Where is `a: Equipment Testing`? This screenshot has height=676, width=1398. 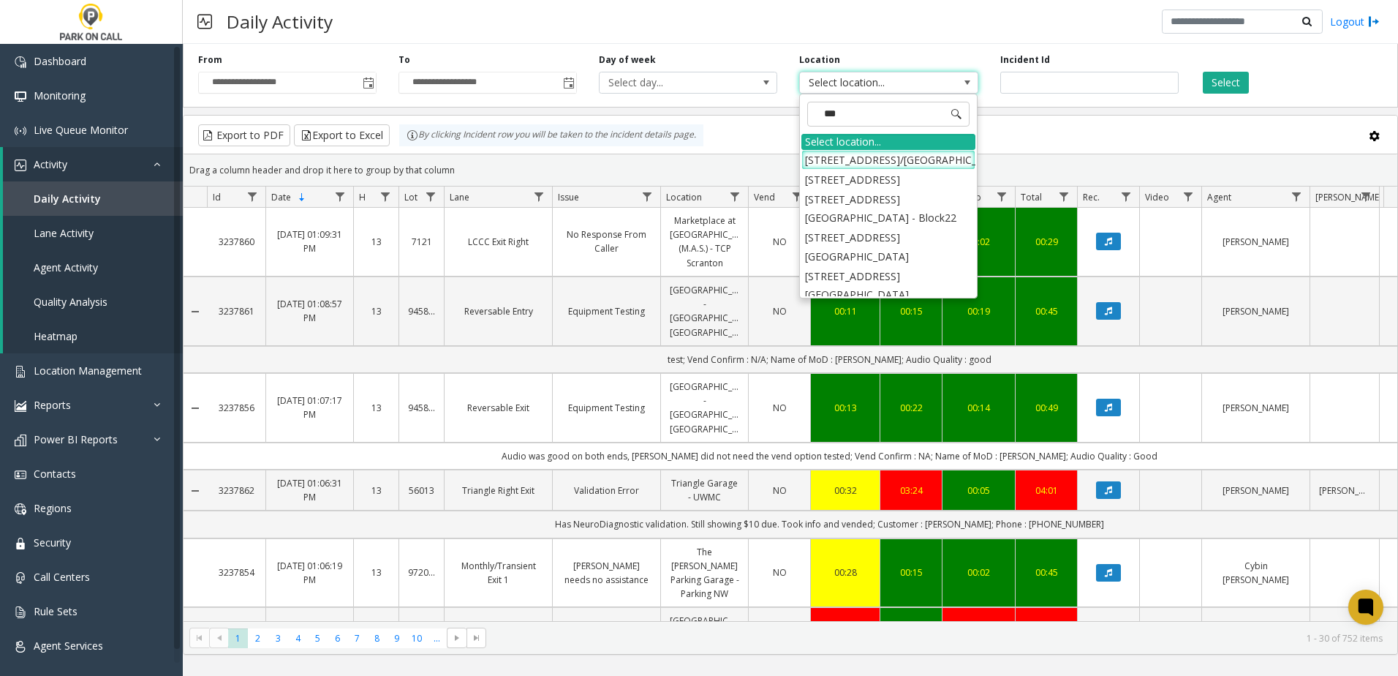 a: Equipment Testing is located at coordinates (606, 407).